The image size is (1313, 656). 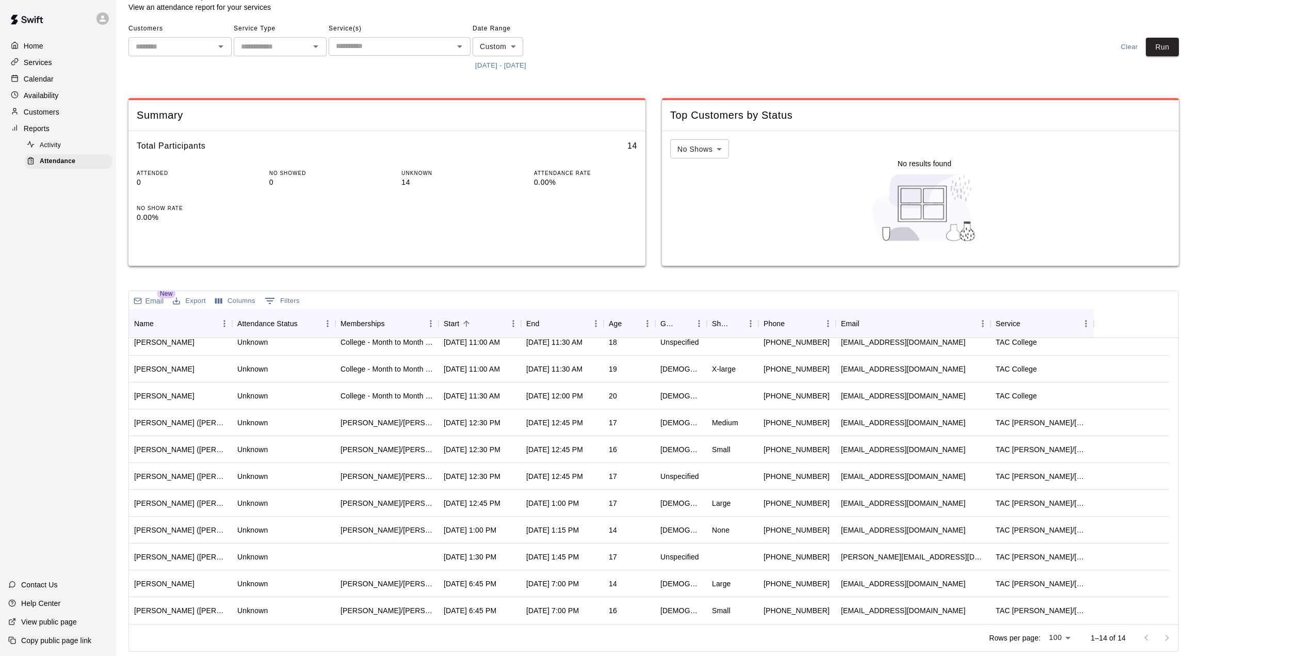 What do you see at coordinates (1043, 611) in the screenshot?
I see `div: TAC Todd/Brad` at bounding box center [1043, 611].